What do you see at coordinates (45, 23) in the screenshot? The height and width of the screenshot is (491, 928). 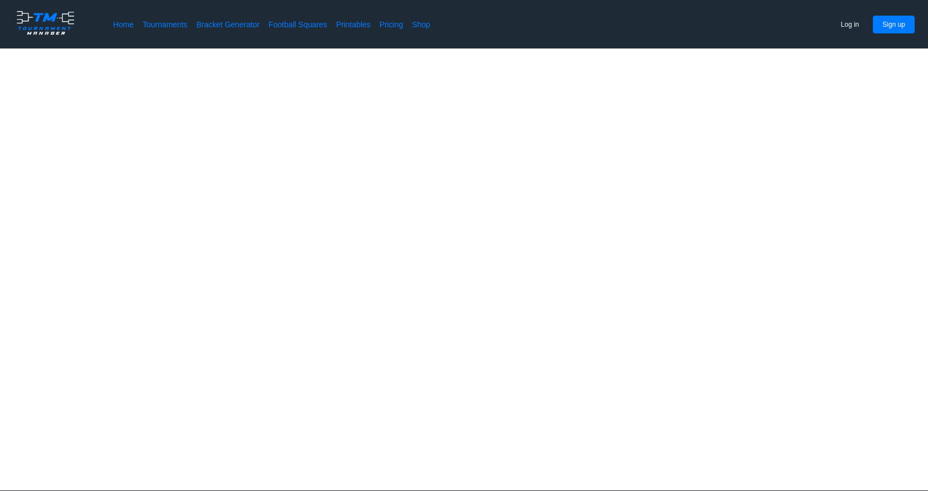 I see `img: logo.ffa97a18e3bf2c7d.png` at bounding box center [45, 23].